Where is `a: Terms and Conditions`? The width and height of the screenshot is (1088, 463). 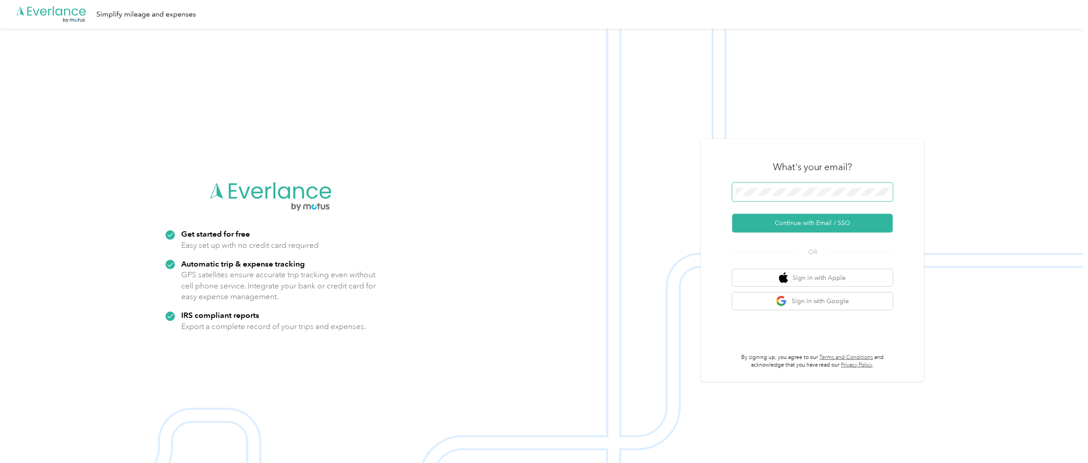
a: Terms and Conditions is located at coordinates (846, 357).